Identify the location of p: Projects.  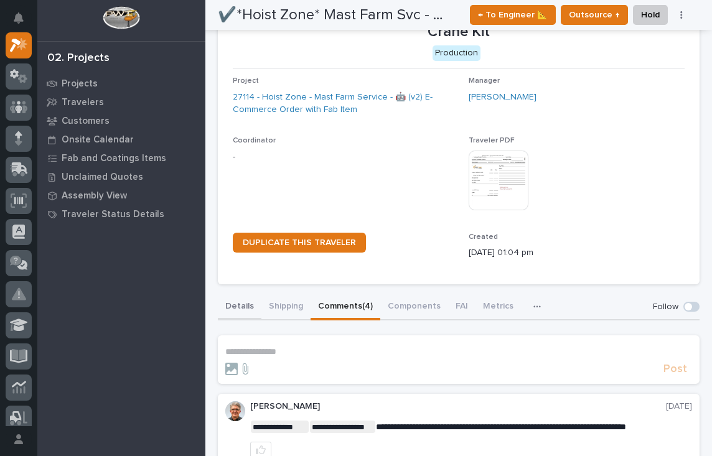
(80, 84).